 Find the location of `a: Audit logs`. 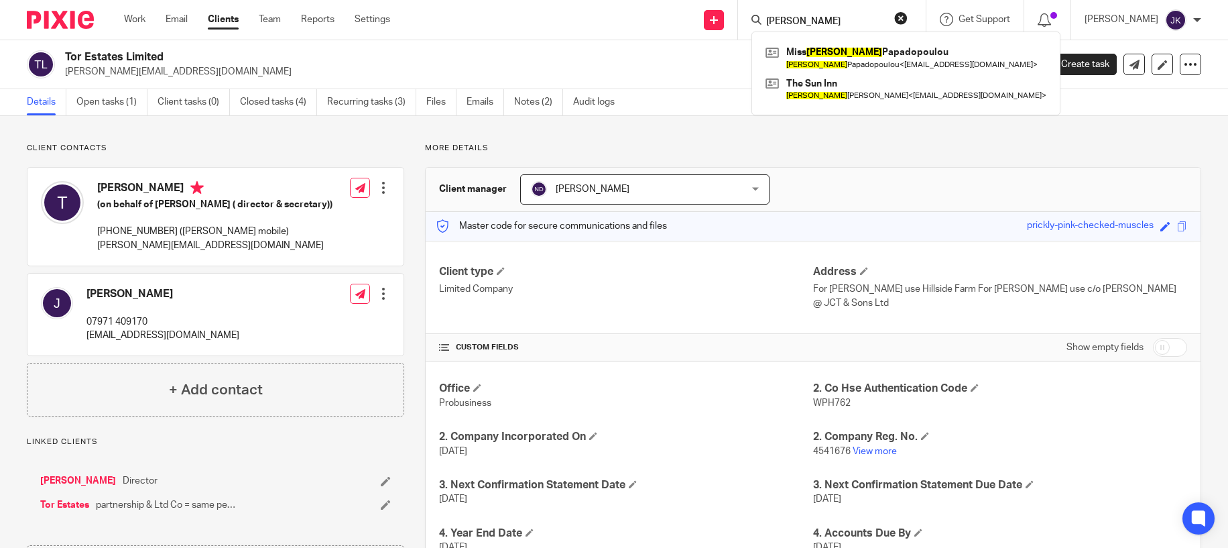

a: Audit logs is located at coordinates (599, 102).